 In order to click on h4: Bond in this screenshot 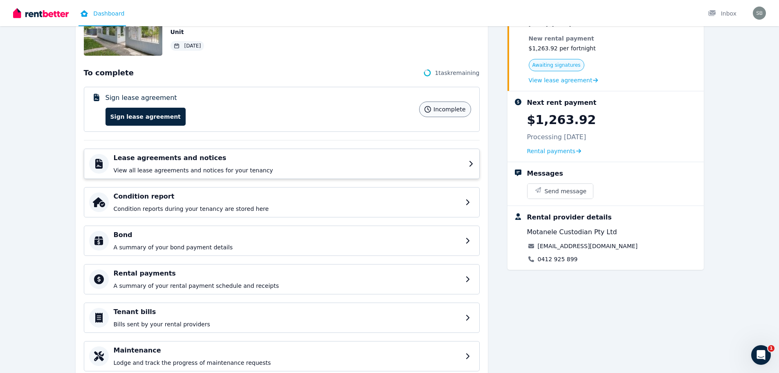, I will do `click(287, 235)`.